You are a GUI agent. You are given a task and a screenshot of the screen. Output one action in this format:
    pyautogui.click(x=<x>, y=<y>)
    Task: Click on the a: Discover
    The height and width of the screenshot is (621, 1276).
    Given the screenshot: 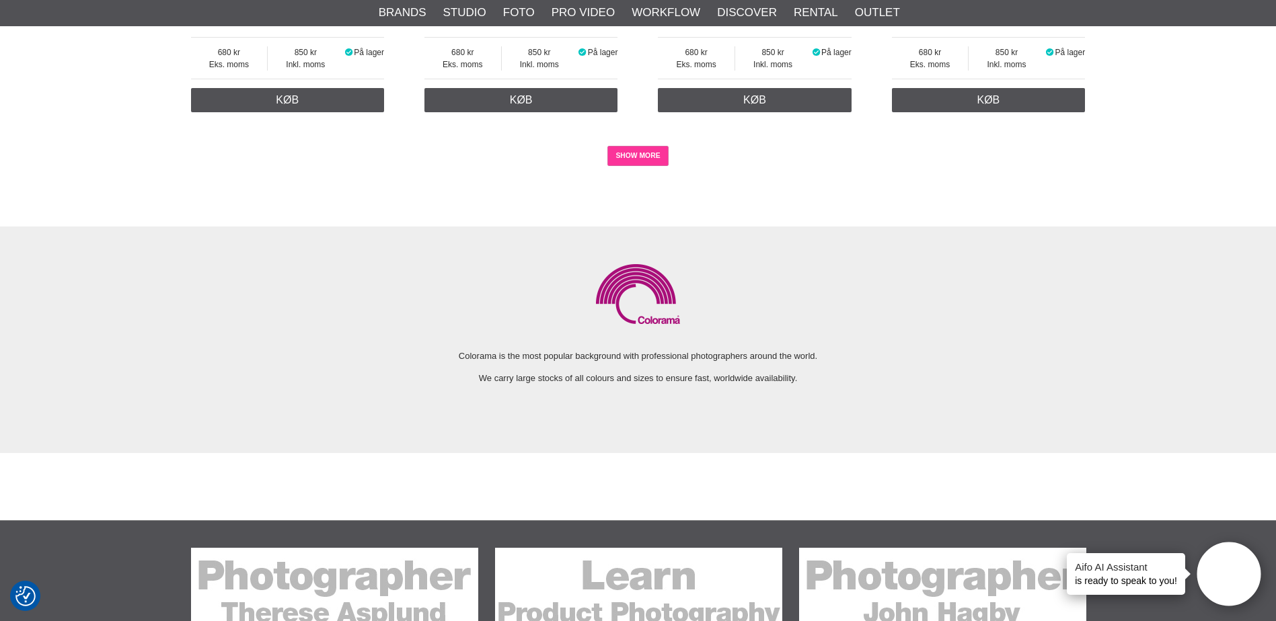 What is the action you would take?
    pyautogui.click(x=746, y=13)
    